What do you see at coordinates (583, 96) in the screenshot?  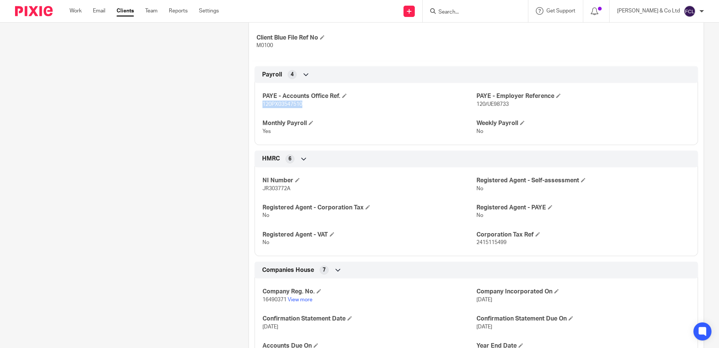 I see `h4: PAYE - Employer Reference` at bounding box center [583, 96].